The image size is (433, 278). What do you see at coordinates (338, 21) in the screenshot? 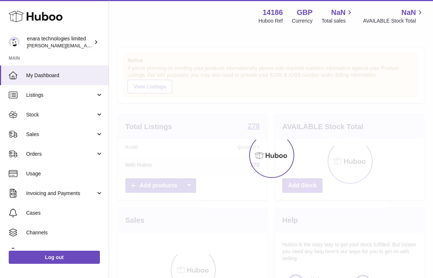
I see `span: Total sales` at bounding box center [338, 21].